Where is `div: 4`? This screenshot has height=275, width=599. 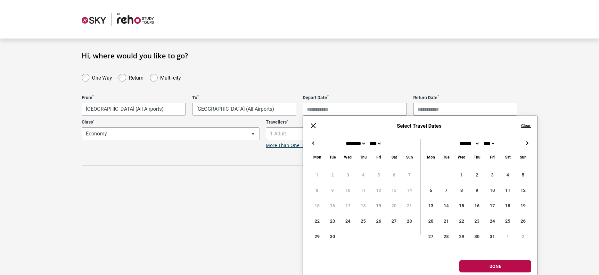
div: 4 is located at coordinates (508, 175).